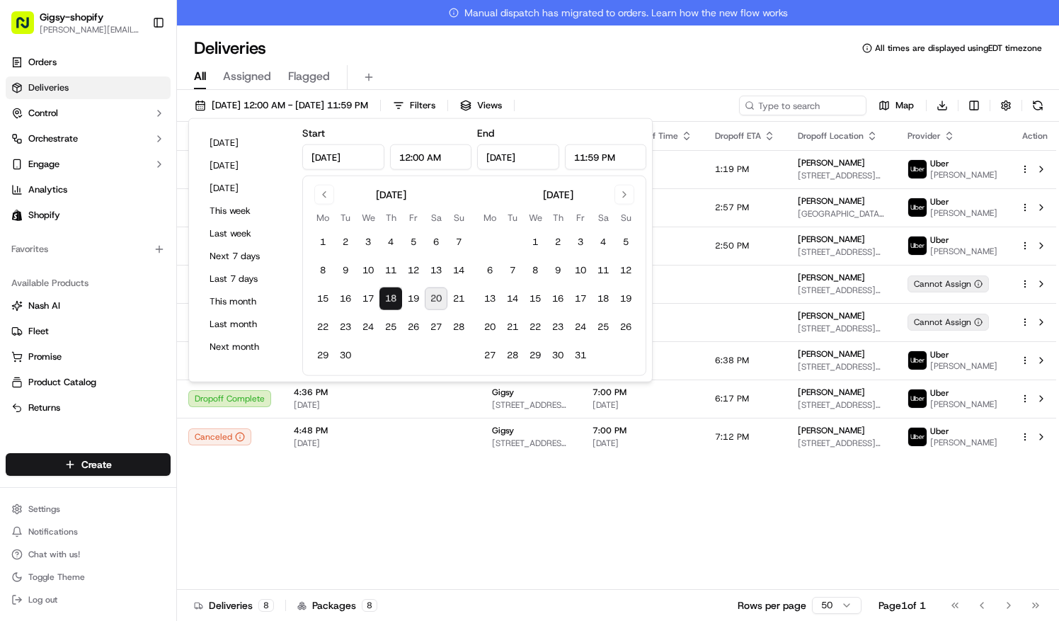 The width and height of the screenshot is (1059, 621). What do you see at coordinates (391, 327) in the screenshot?
I see `button: 25` at bounding box center [391, 327].